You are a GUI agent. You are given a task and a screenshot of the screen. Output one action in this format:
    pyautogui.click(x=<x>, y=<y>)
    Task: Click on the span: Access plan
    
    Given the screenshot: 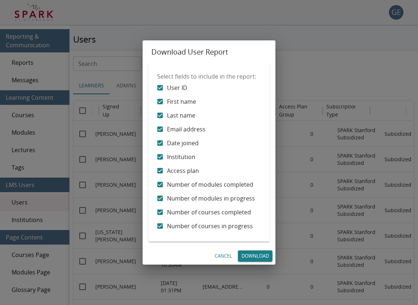 What is the action you would take?
    pyautogui.click(x=183, y=171)
    